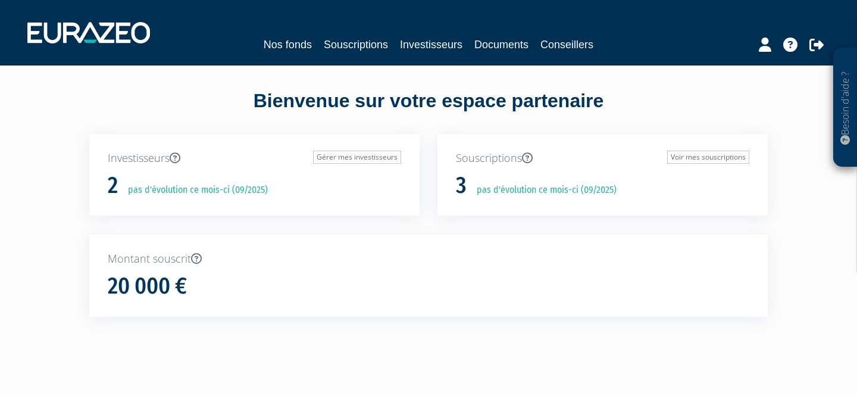  I want to click on a: Gérer mes investisseurs, so click(357, 157).